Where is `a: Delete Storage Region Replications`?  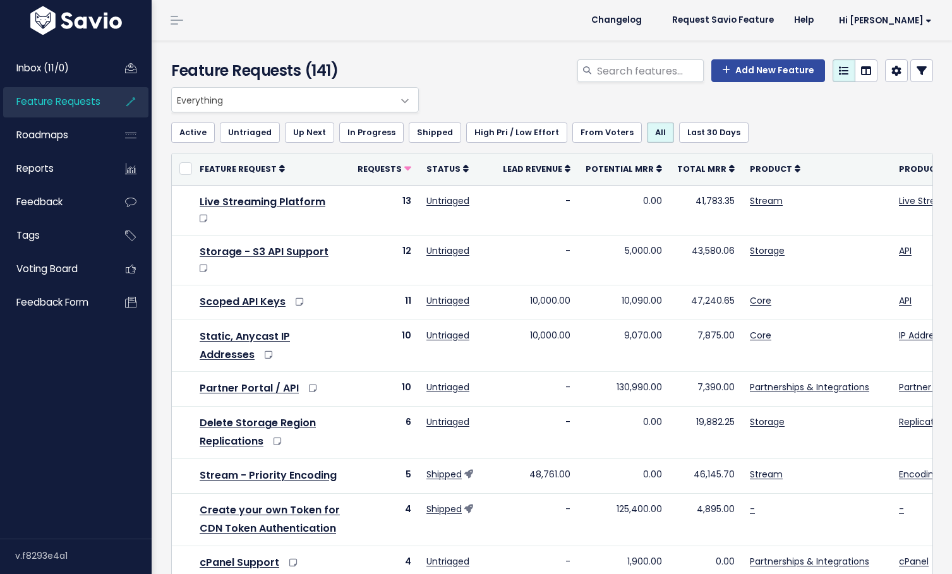 a: Delete Storage Region Replications is located at coordinates (258, 432).